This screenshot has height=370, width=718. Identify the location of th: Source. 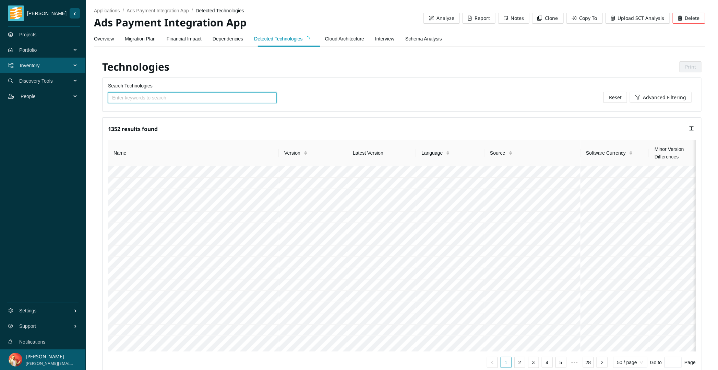
(532, 153).